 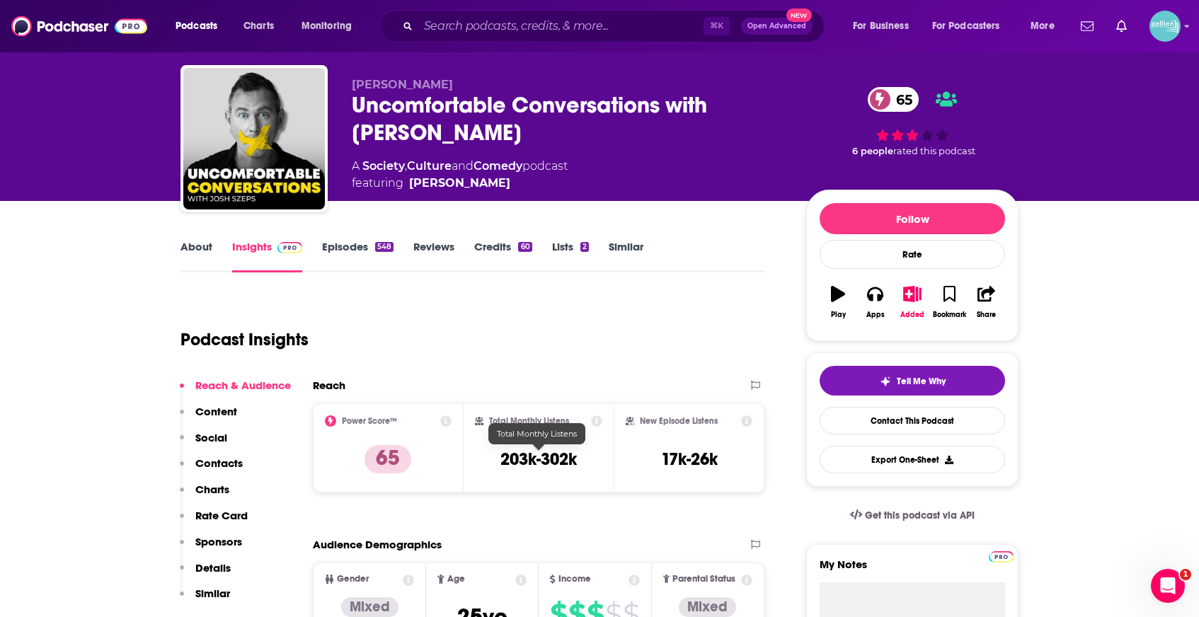 I want to click on div: Search podcasts, credits, & more..., so click(x=615, y=26).